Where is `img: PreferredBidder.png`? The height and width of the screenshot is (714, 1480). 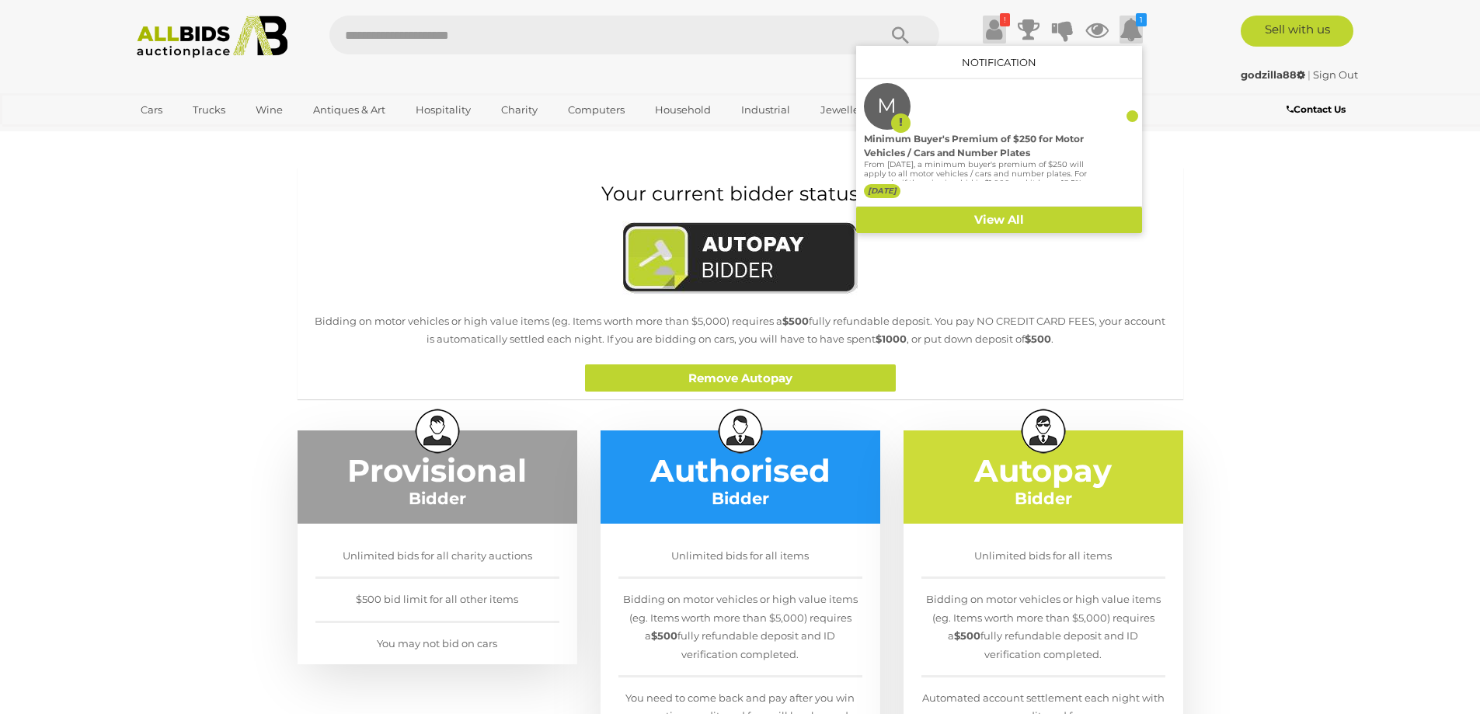
img: PreferredBidder.png is located at coordinates (740, 259).